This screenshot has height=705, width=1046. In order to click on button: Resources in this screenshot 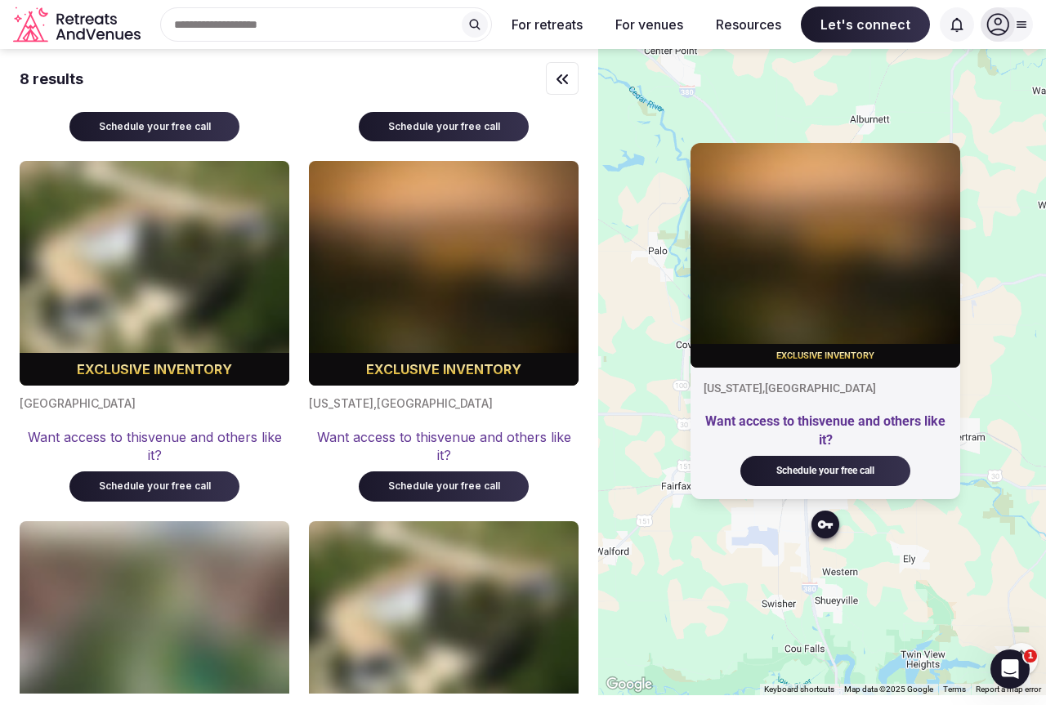, I will do `click(749, 25)`.